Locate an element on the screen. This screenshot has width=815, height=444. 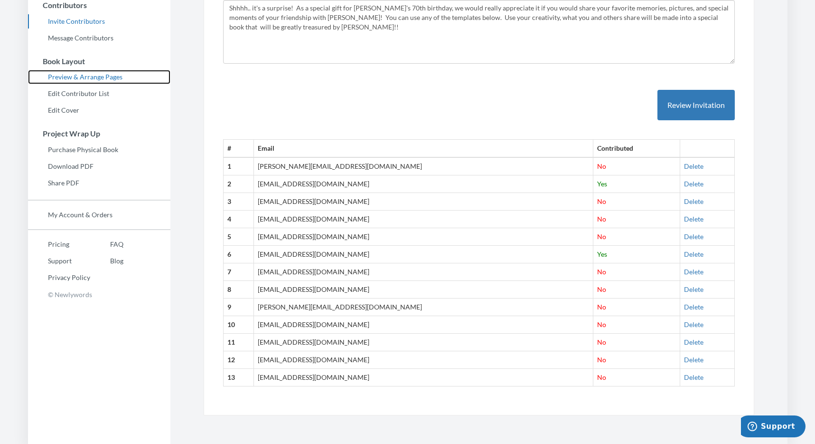
a: Share PDF is located at coordinates (99, 183).